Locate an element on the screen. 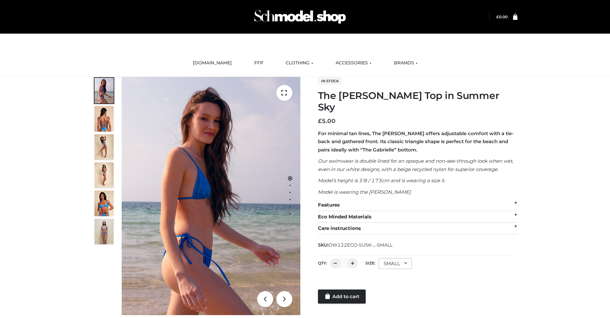 Image resolution: width=610 pixels, height=318 pixels. img: SSVC.jpg is located at coordinates (104, 231).